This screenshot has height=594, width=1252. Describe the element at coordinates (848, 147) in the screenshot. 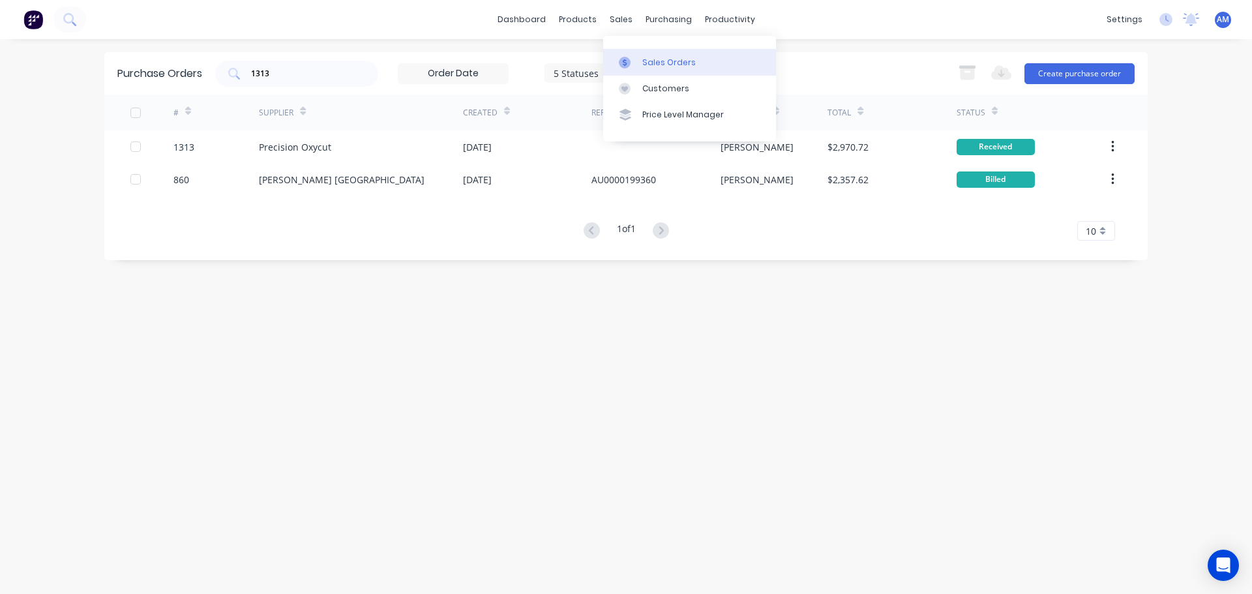

I see `div: $2,970.72` at that location.